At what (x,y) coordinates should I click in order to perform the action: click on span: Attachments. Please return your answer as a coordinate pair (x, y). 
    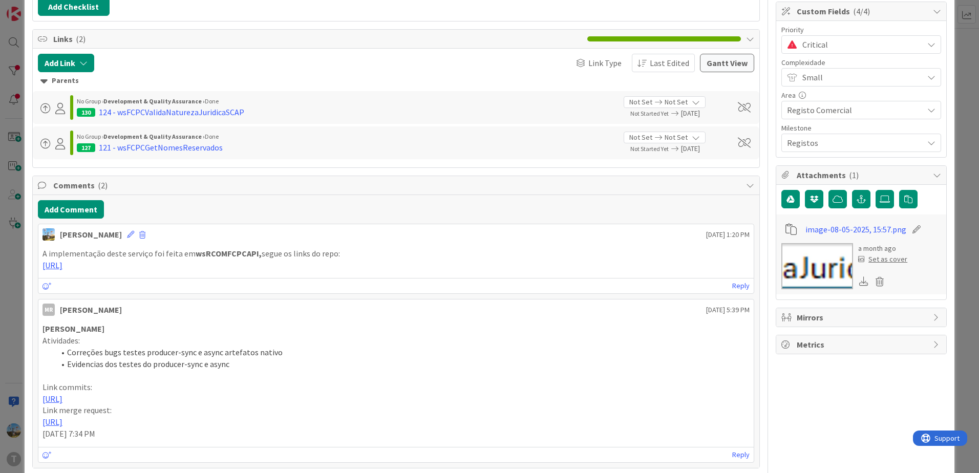
    Looking at the image, I should click on (862, 175).